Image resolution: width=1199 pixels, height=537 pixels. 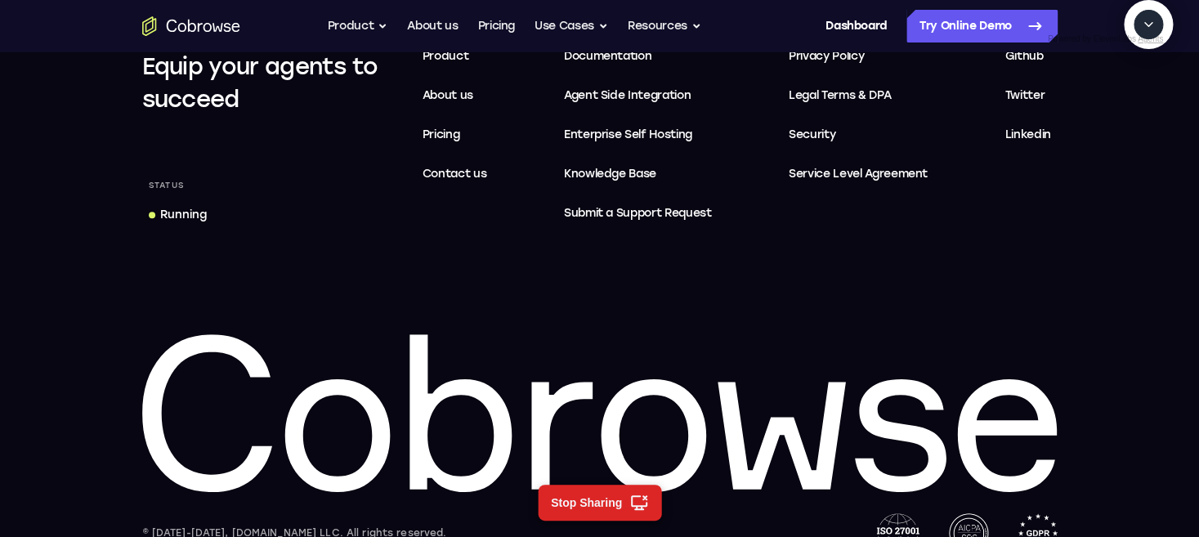 What do you see at coordinates (455, 173) in the screenshot?
I see `span: Contact us` at bounding box center [455, 173].